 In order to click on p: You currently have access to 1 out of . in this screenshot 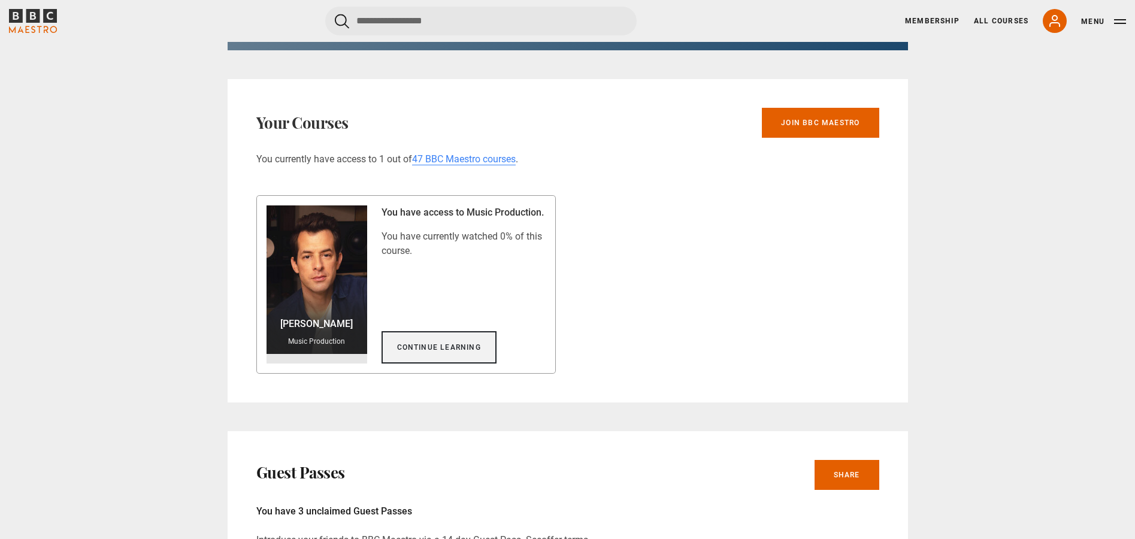, I will do `click(568, 159)`.